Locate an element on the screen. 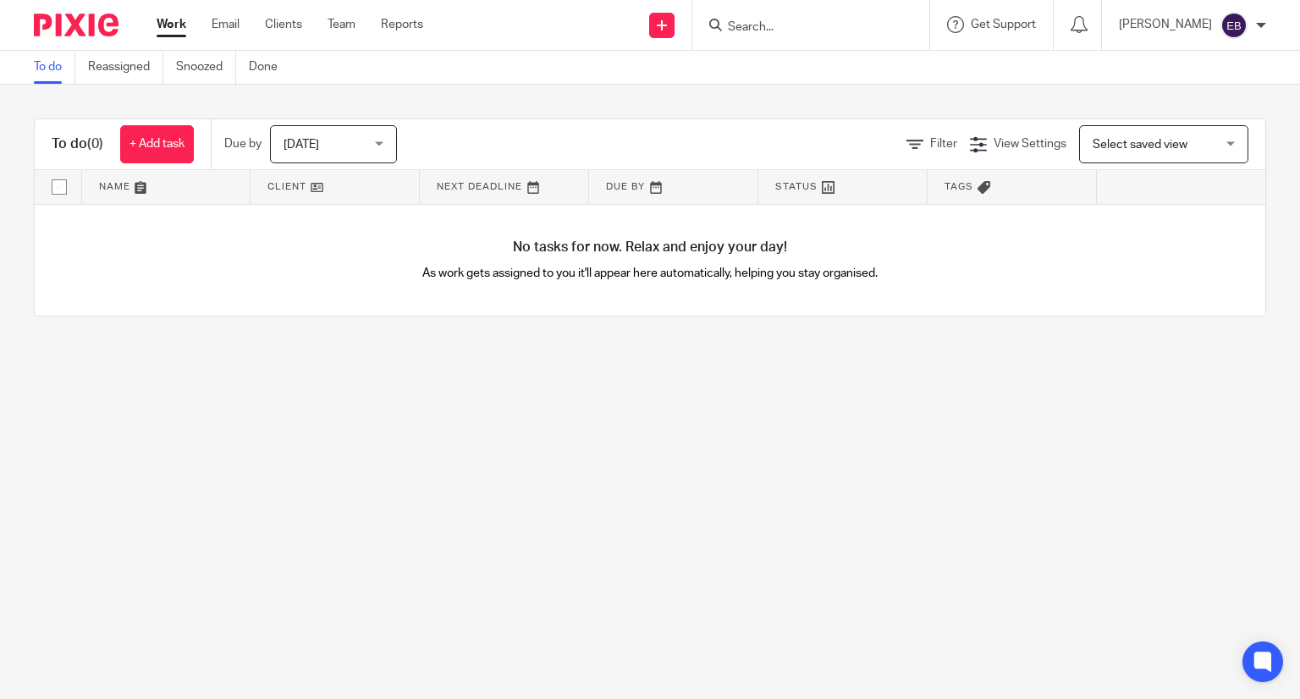  img: svg%3E is located at coordinates (1234, 25).